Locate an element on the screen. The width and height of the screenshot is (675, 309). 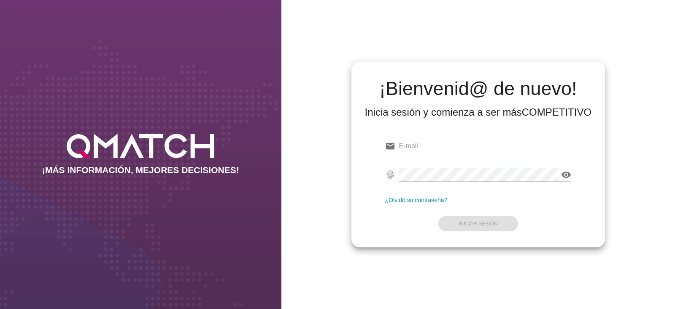
i: email is located at coordinates (390, 146).